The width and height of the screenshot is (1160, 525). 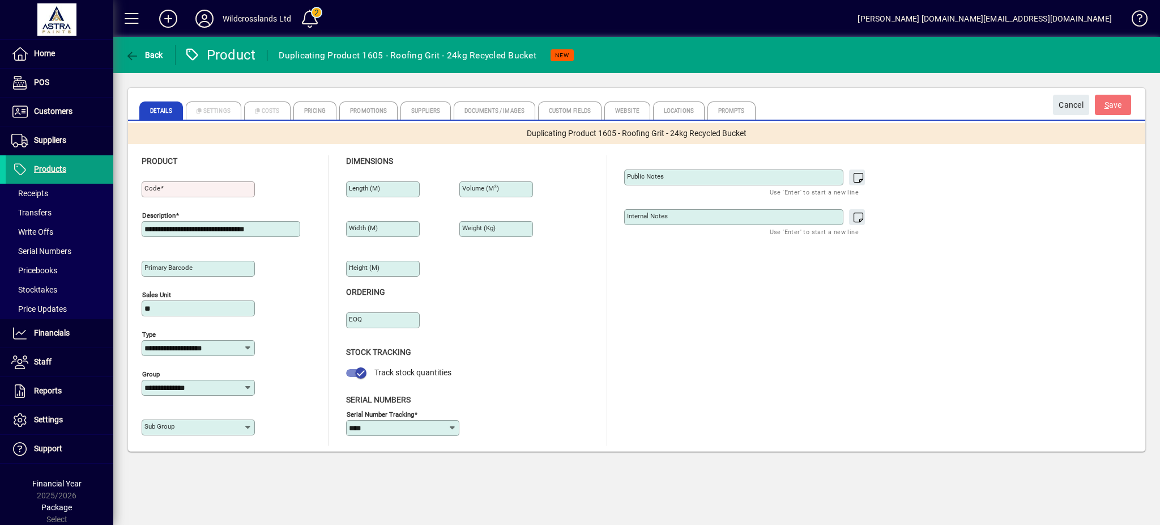 What do you see at coordinates (42, 361) in the screenshot?
I see `span: Staff` at bounding box center [42, 361].